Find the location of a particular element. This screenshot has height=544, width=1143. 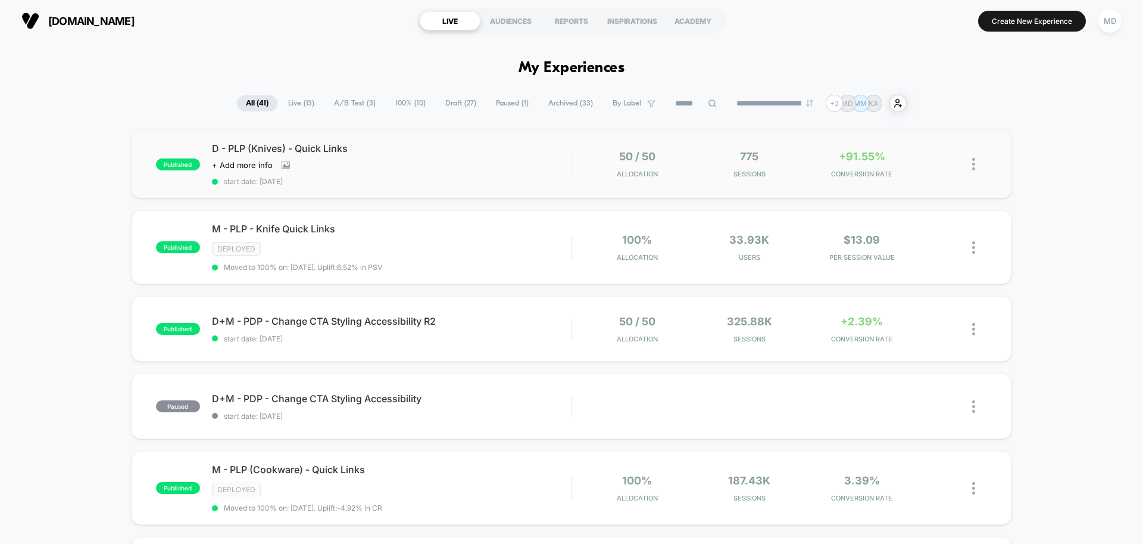

div: MD is located at coordinates (1110, 21).